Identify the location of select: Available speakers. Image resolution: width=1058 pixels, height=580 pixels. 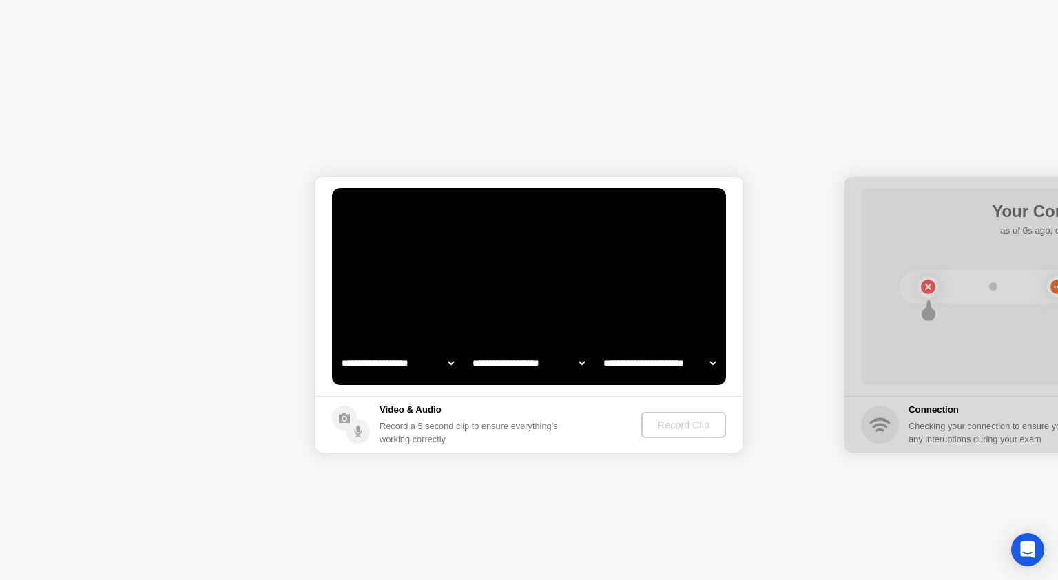
(528, 363).